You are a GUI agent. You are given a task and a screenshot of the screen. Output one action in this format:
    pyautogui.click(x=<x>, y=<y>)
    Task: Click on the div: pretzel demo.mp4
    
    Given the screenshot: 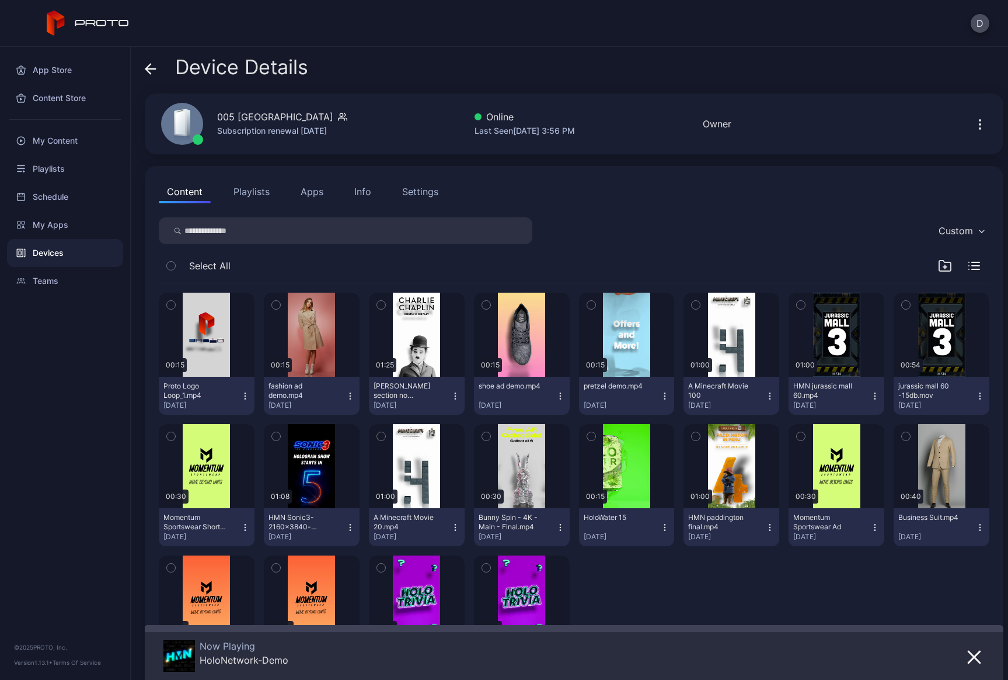 What is the action you would take?
    pyautogui.click(x=616, y=386)
    